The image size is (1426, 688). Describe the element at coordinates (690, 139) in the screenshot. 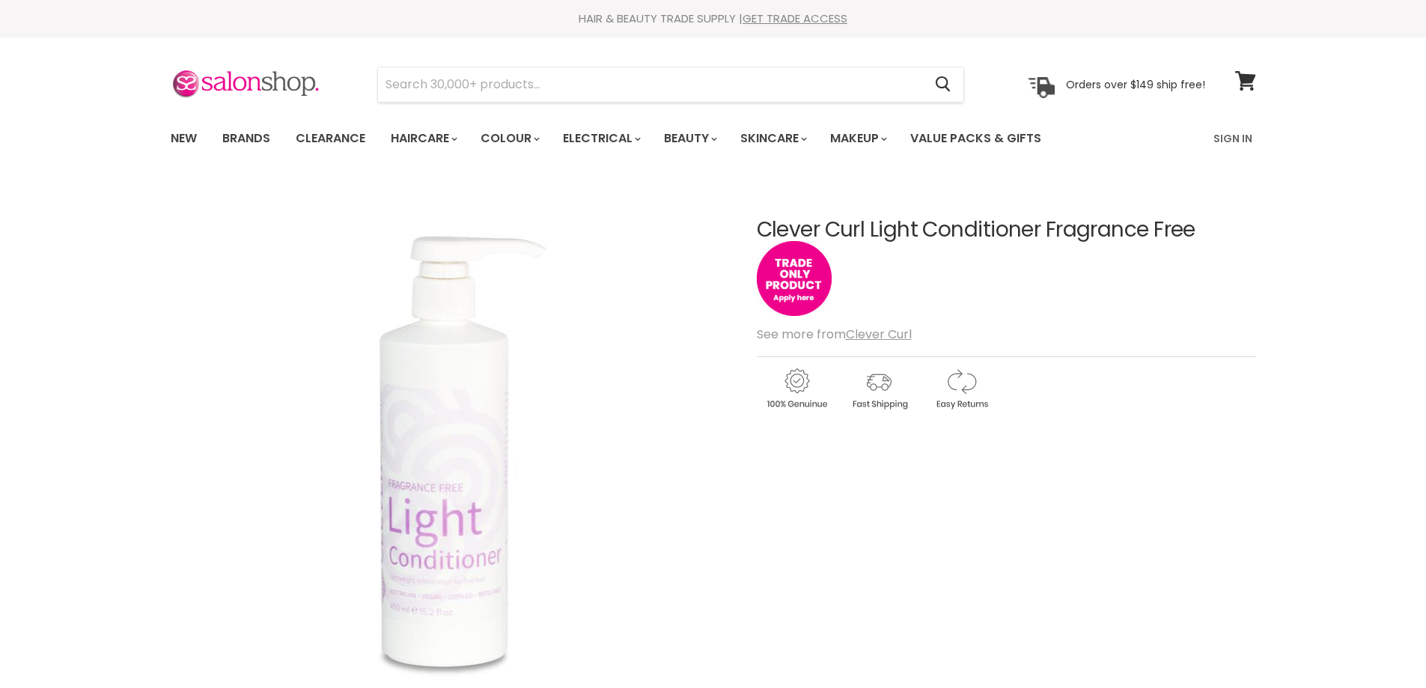

I see `a: Beauty` at that location.